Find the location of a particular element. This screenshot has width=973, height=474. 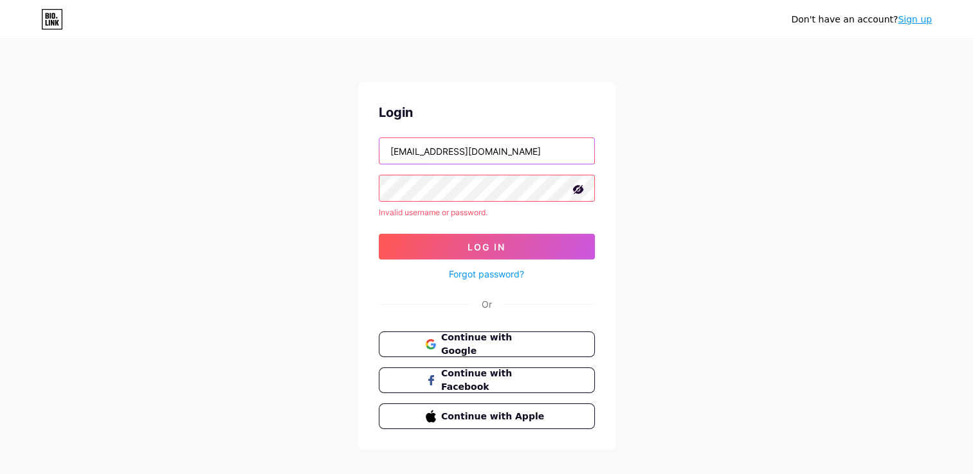

button: Log In is located at coordinates (487, 247).